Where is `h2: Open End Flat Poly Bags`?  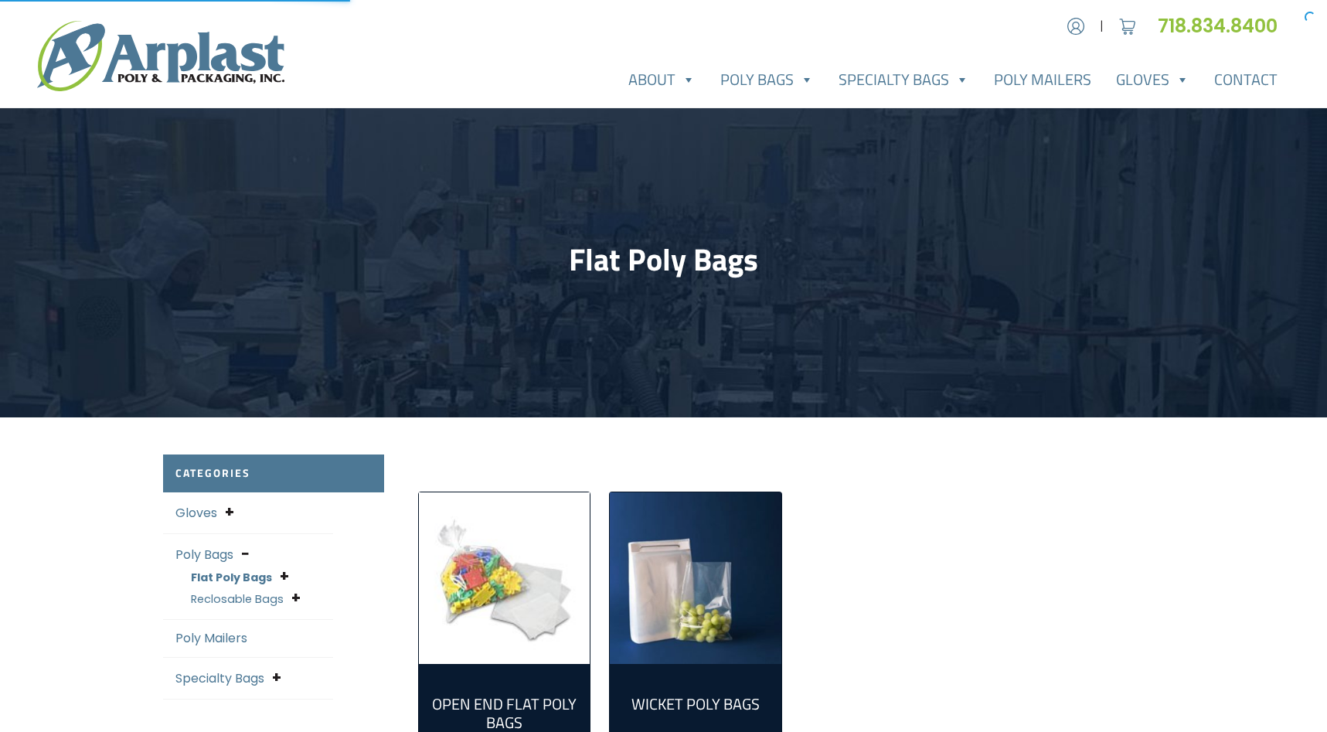
h2: Open End Flat Poly Bags is located at coordinates (505, 713).